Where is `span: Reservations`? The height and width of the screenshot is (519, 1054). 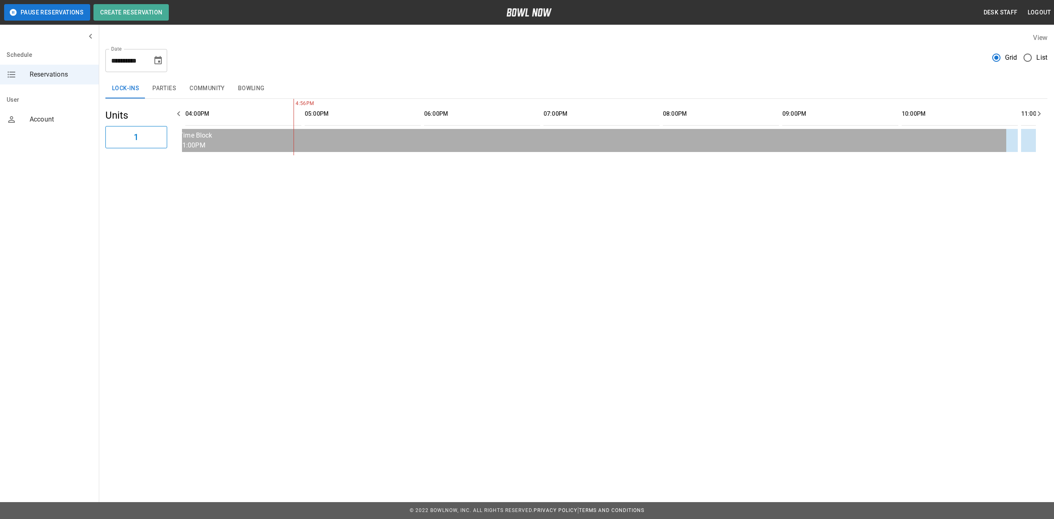 span: Reservations is located at coordinates (61, 75).